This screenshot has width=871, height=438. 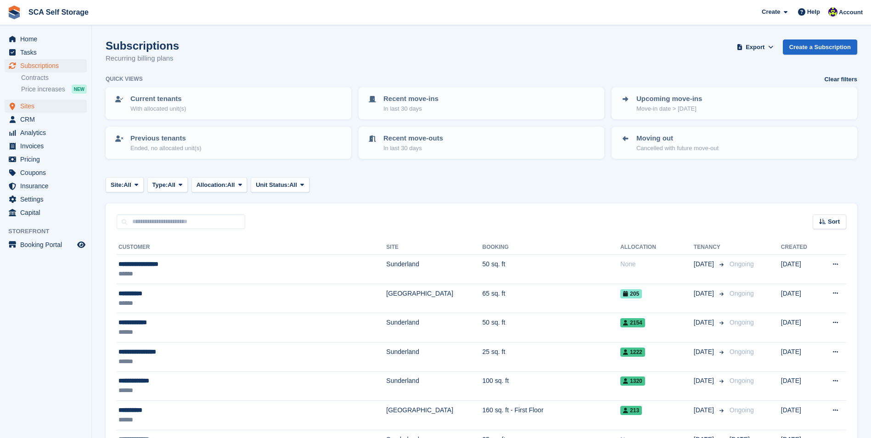 I want to click on th: Booking, so click(x=552, y=248).